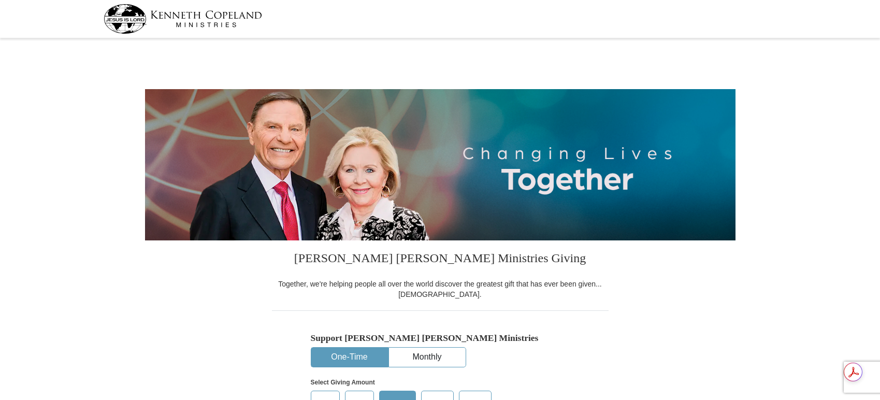 The height and width of the screenshot is (400, 880). I want to click on strong: Select Giving Amount, so click(343, 382).